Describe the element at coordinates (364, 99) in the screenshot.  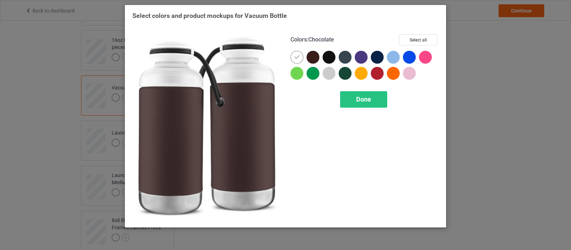
I see `span: Done` at that location.